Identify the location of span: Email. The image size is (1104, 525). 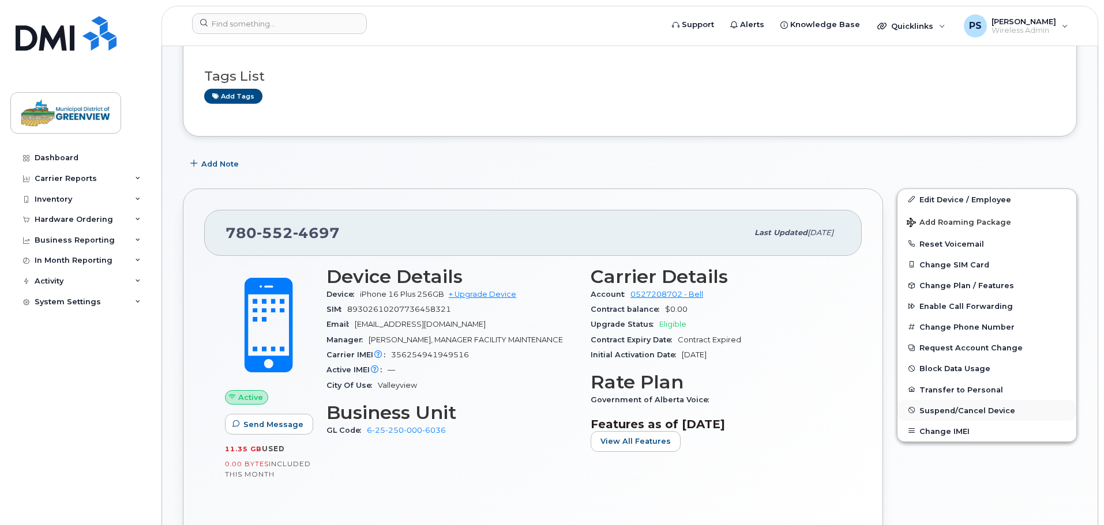
(340, 324).